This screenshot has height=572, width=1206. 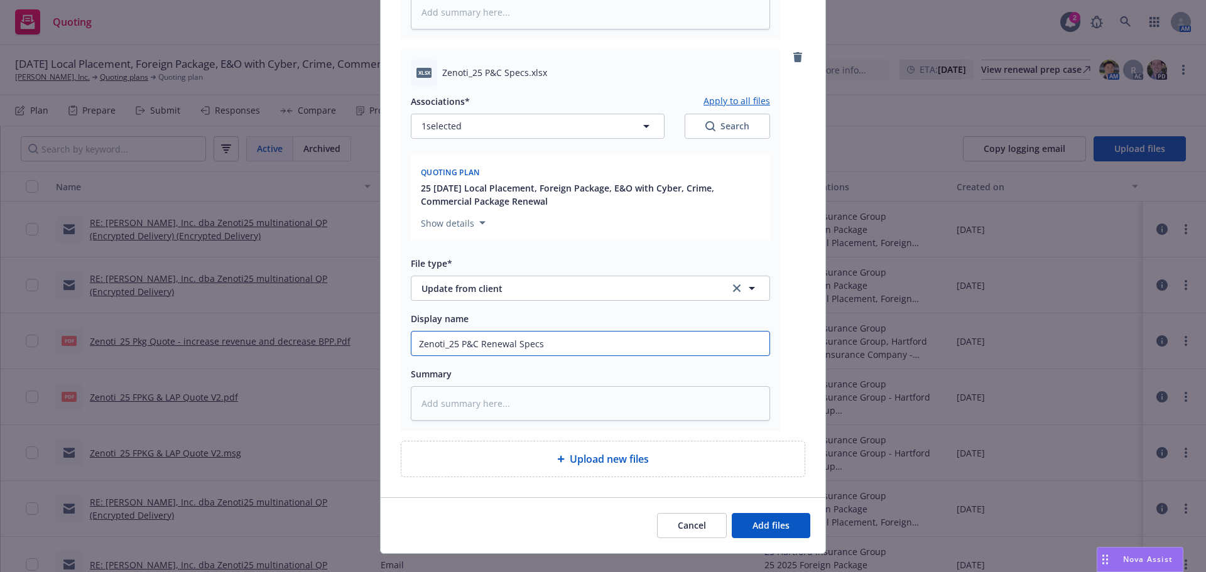 I want to click on button: Apply to all files, so click(x=737, y=101).